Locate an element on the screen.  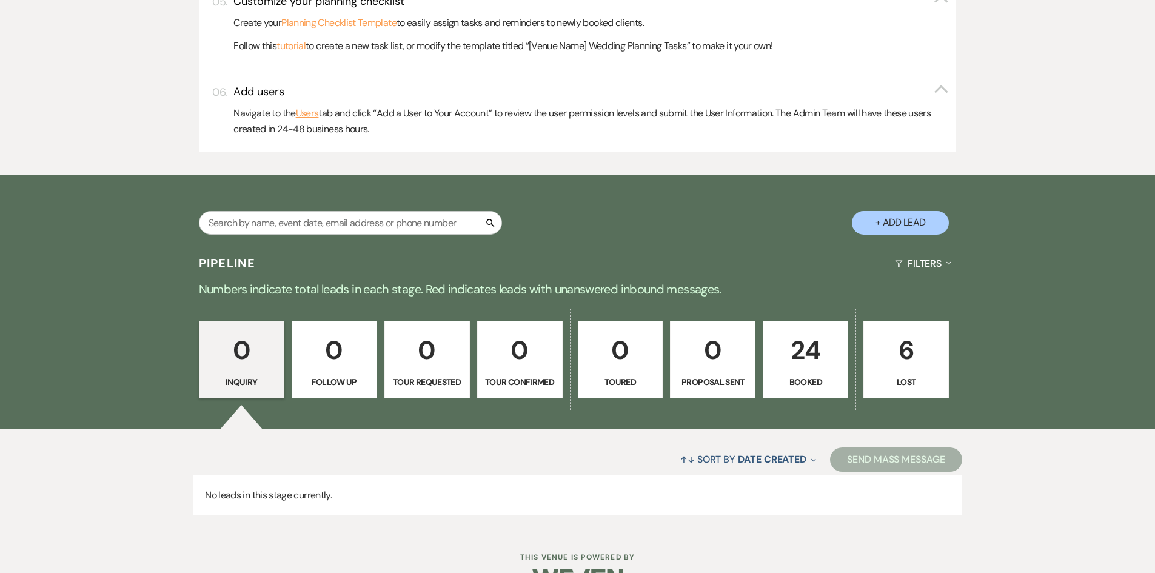
p: No leads in this stage currently. is located at coordinates (577, 495).